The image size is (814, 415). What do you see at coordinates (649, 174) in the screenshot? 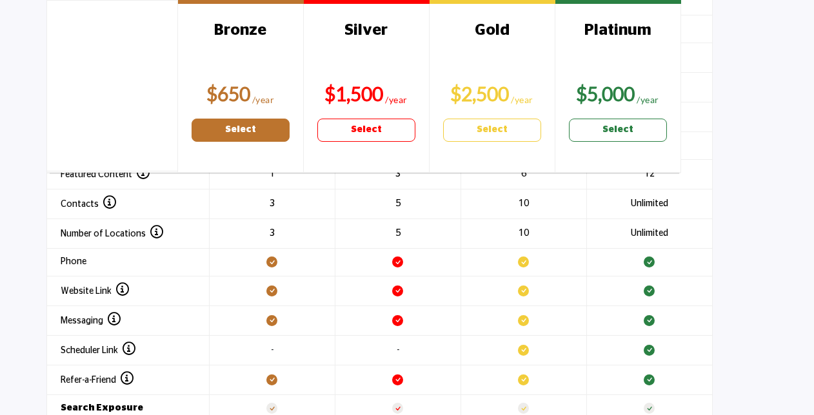
I see `span: 12` at bounding box center [649, 174].